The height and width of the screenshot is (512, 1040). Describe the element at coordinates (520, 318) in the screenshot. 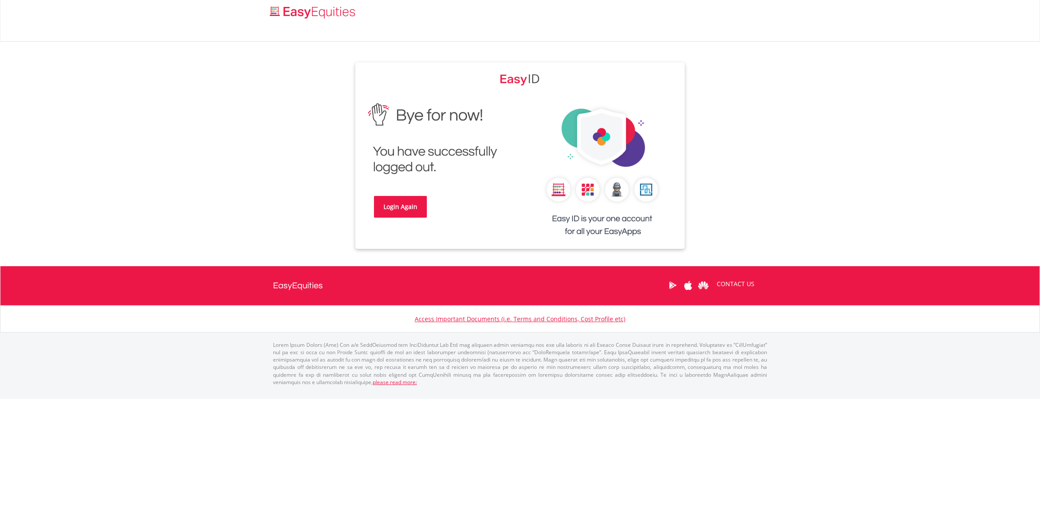

I see `a: Access Important Documents (i.e. Terms and Conditions, Cost Profile etc)` at that location.